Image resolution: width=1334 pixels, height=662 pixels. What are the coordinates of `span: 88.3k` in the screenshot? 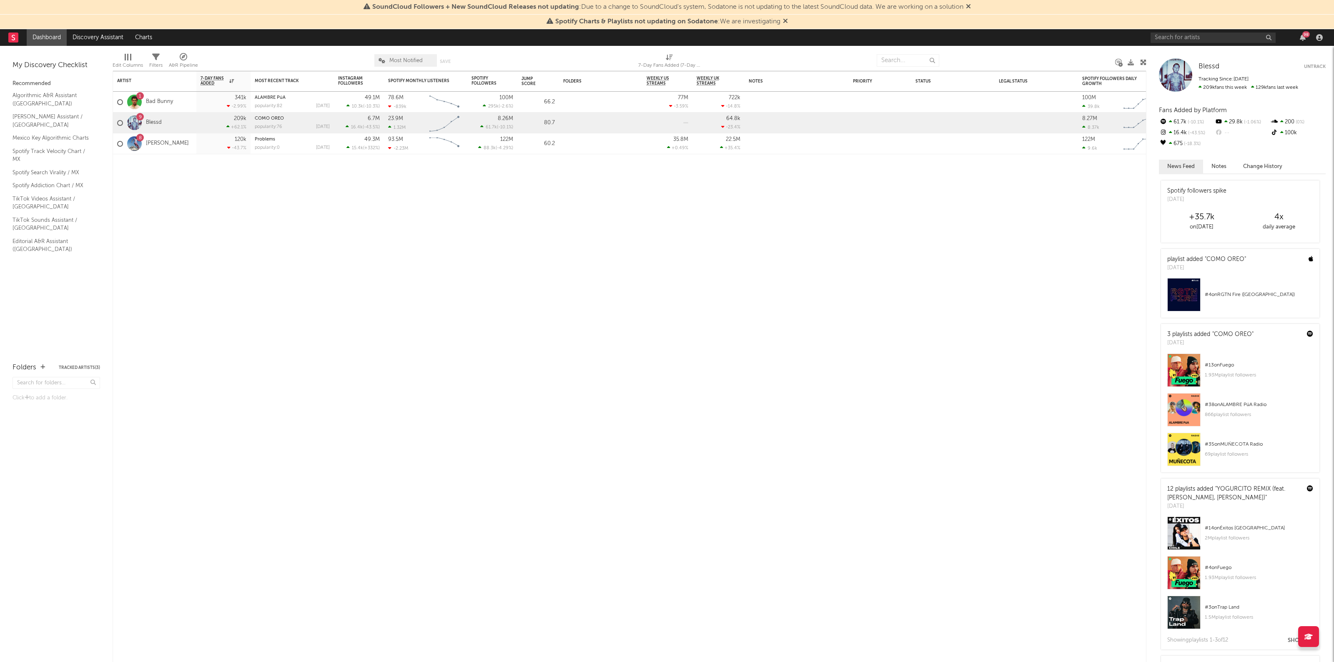 It's located at (489, 148).